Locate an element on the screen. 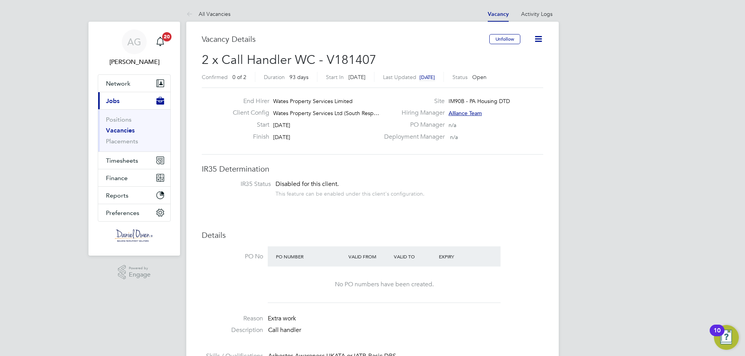 This screenshot has height=356, width=745. span: Timesheets is located at coordinates (122, 161).